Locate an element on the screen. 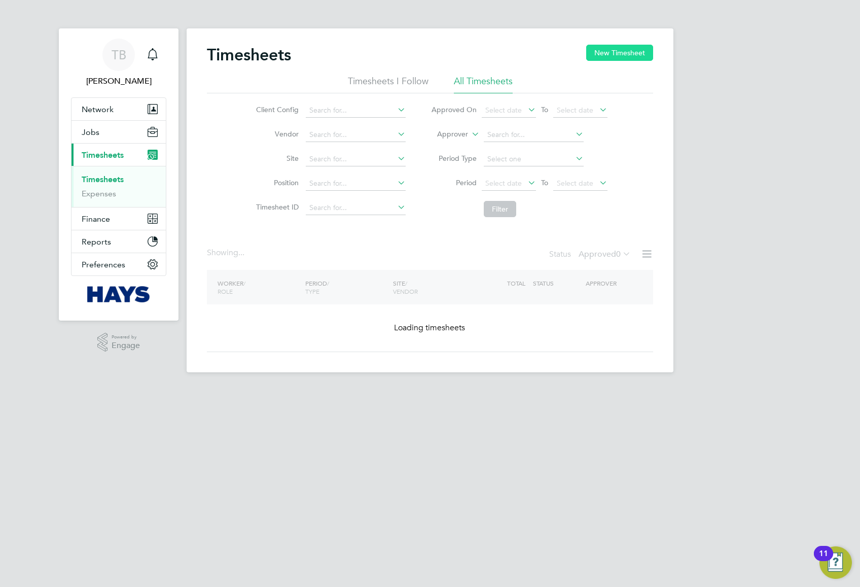  h2: Timesheets is located at coordinates (249, 55).